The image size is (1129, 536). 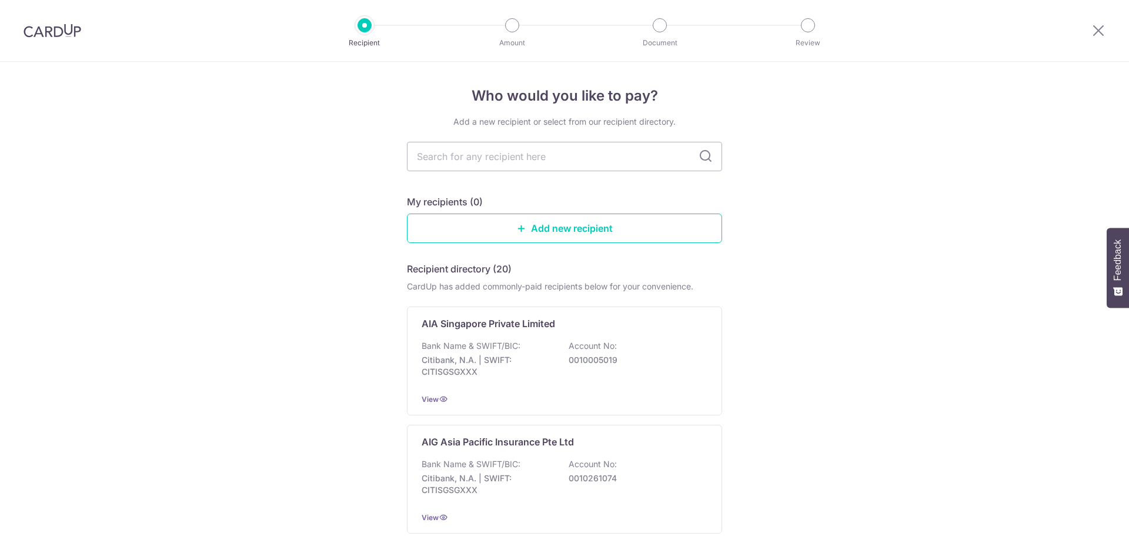 What do you see at coordinates (365, 43) in the screenshot?
I see `p: Recipient` at bounding box center [365, 43].